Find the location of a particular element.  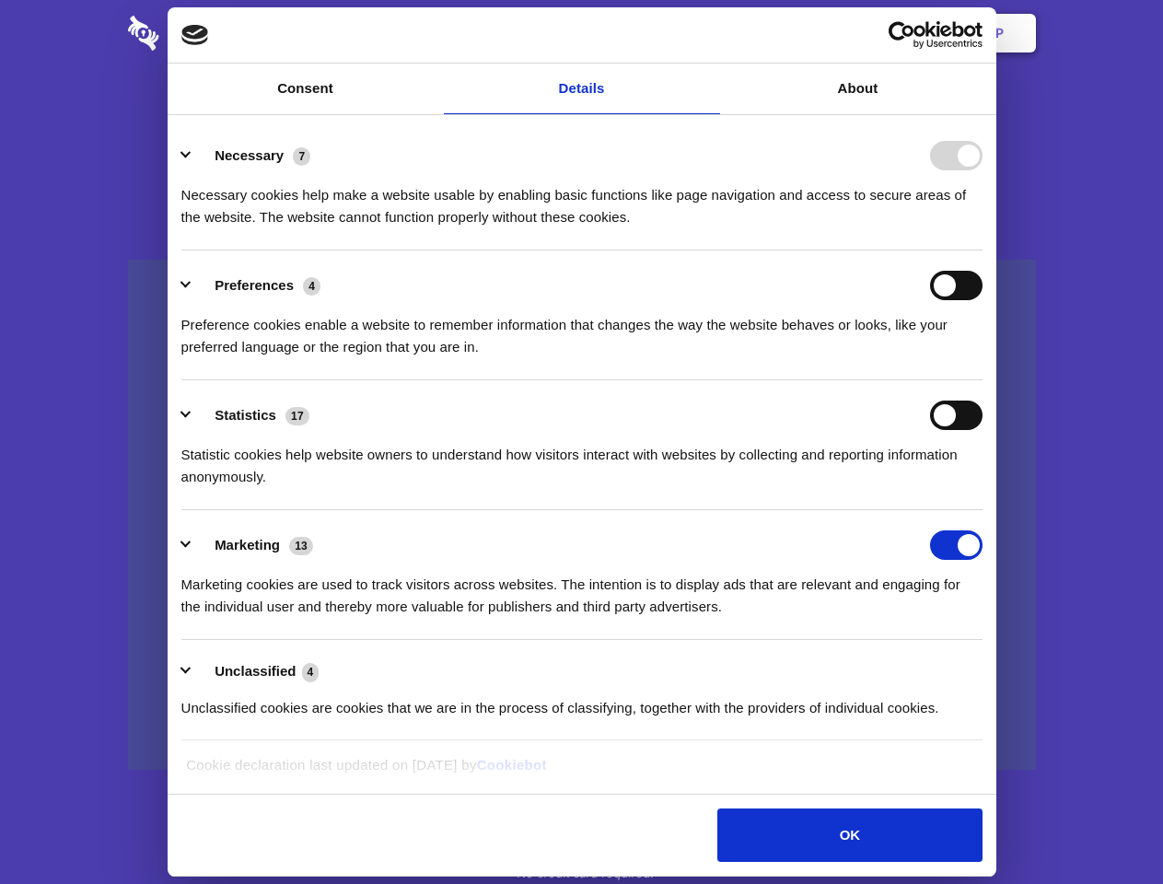

div: Necessary cookies help make a website usable by enabling basic functions like page navigation and... is located at coordinates (582, 199).